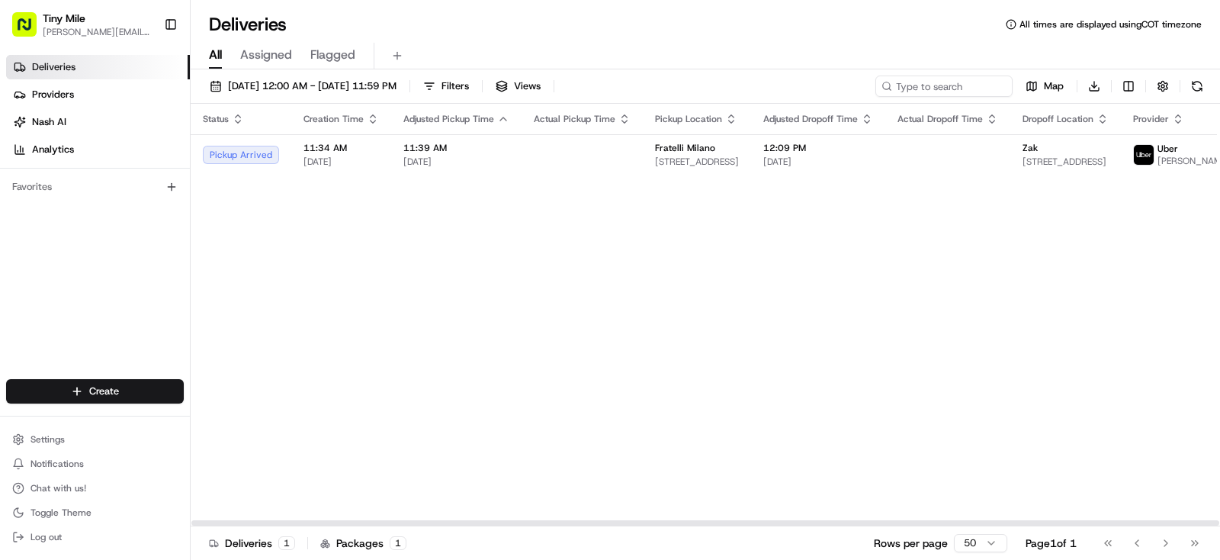  Describe the element at coordinates (64, 18) in the screenshot. I see `span: Tiny Mile` at that location.